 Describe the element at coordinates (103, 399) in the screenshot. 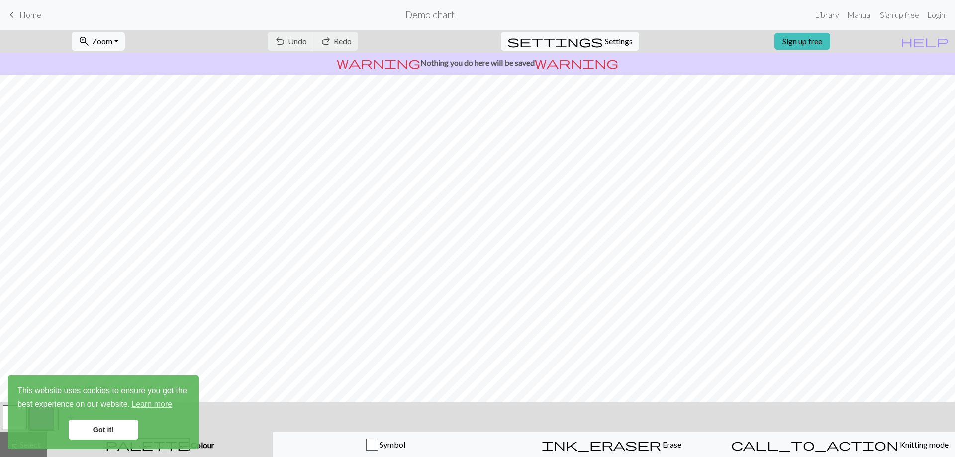

I see `span: This website uses cookies to ensure you get the best experience on our website.` at that location.